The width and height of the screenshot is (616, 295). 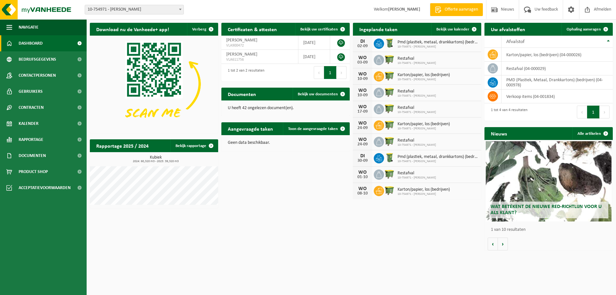 I want to click on td: verkoop items (04-001834), so click(x=557, y=96).